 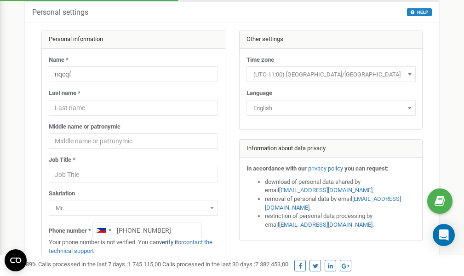 I want to click on strong: In accordance with our, so click(x=276, y=168).